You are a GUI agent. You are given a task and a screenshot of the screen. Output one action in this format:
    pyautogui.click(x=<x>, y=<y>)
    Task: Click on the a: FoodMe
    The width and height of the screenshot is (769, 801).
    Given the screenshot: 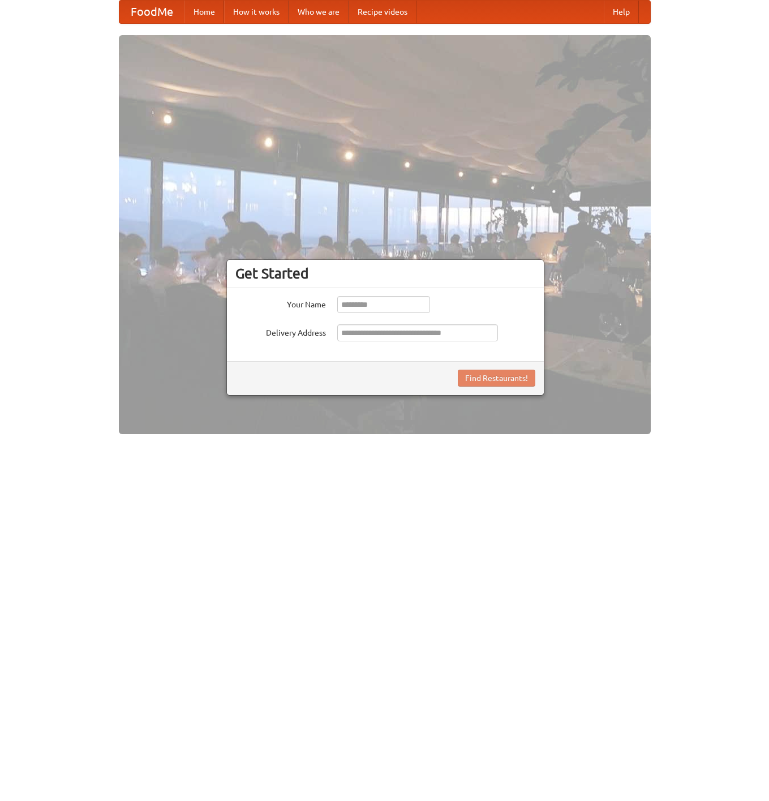 What is the action you would take?
    pyautogui.click(x=152, y=12)
    